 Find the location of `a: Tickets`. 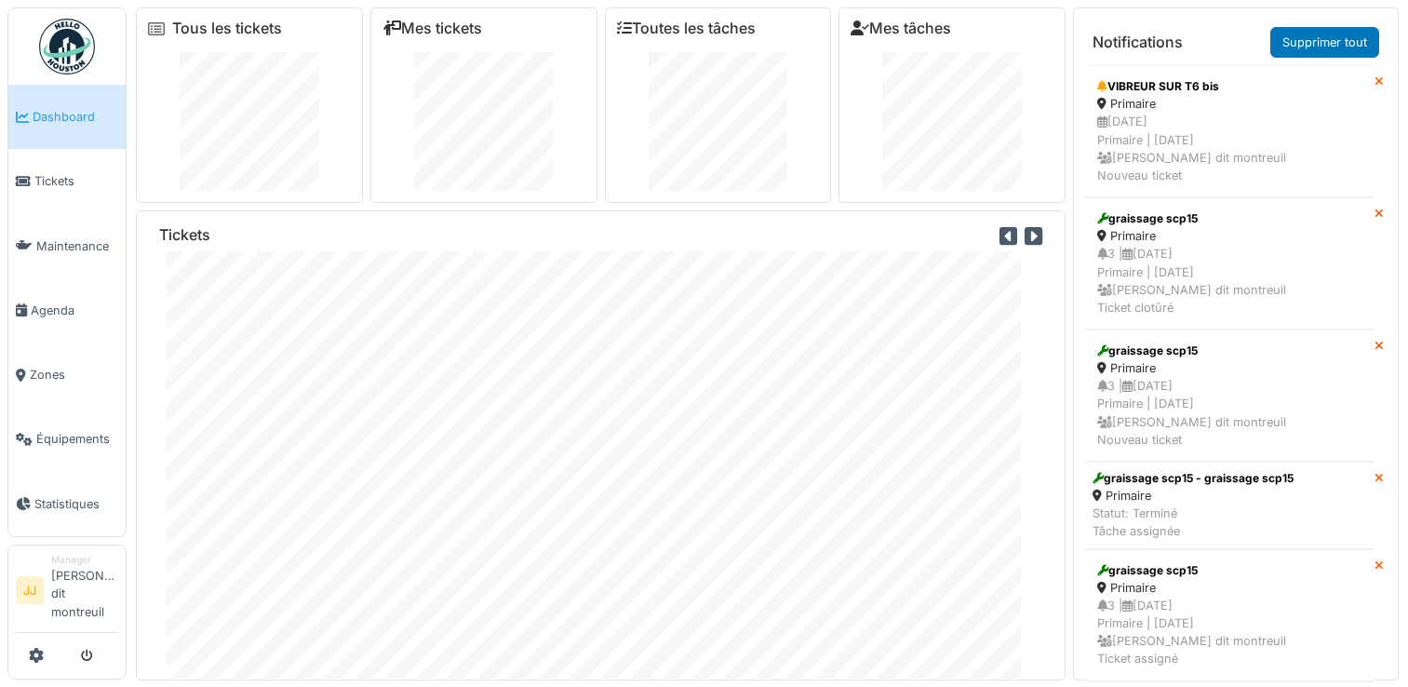

a: Tickets is located at coordinates (67, 181).